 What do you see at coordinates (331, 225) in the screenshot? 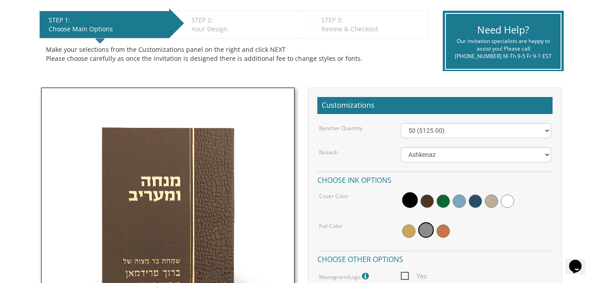
I see `label: Foil Color` at bounding box center [331, 225].